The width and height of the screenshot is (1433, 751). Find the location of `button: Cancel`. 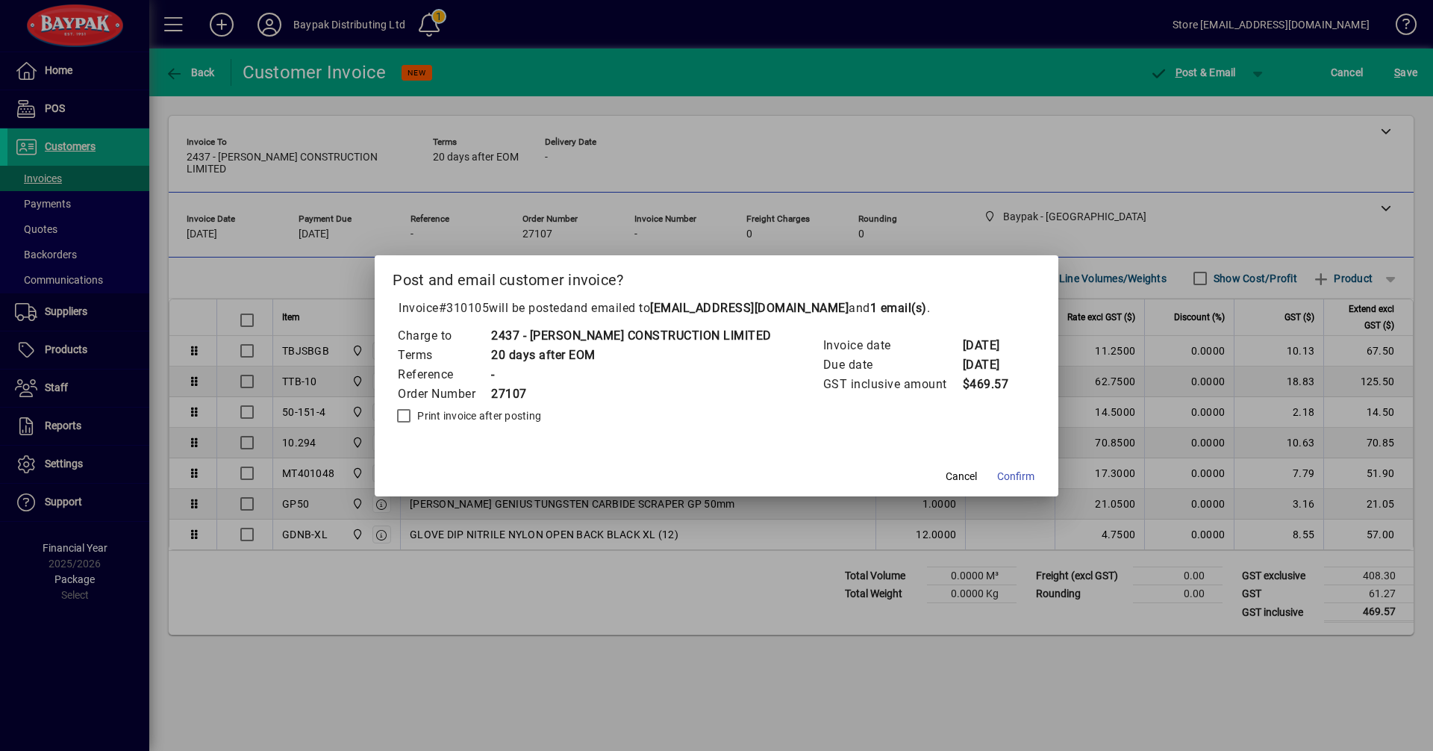

button: Cancel is located at coordinates (962, 477).